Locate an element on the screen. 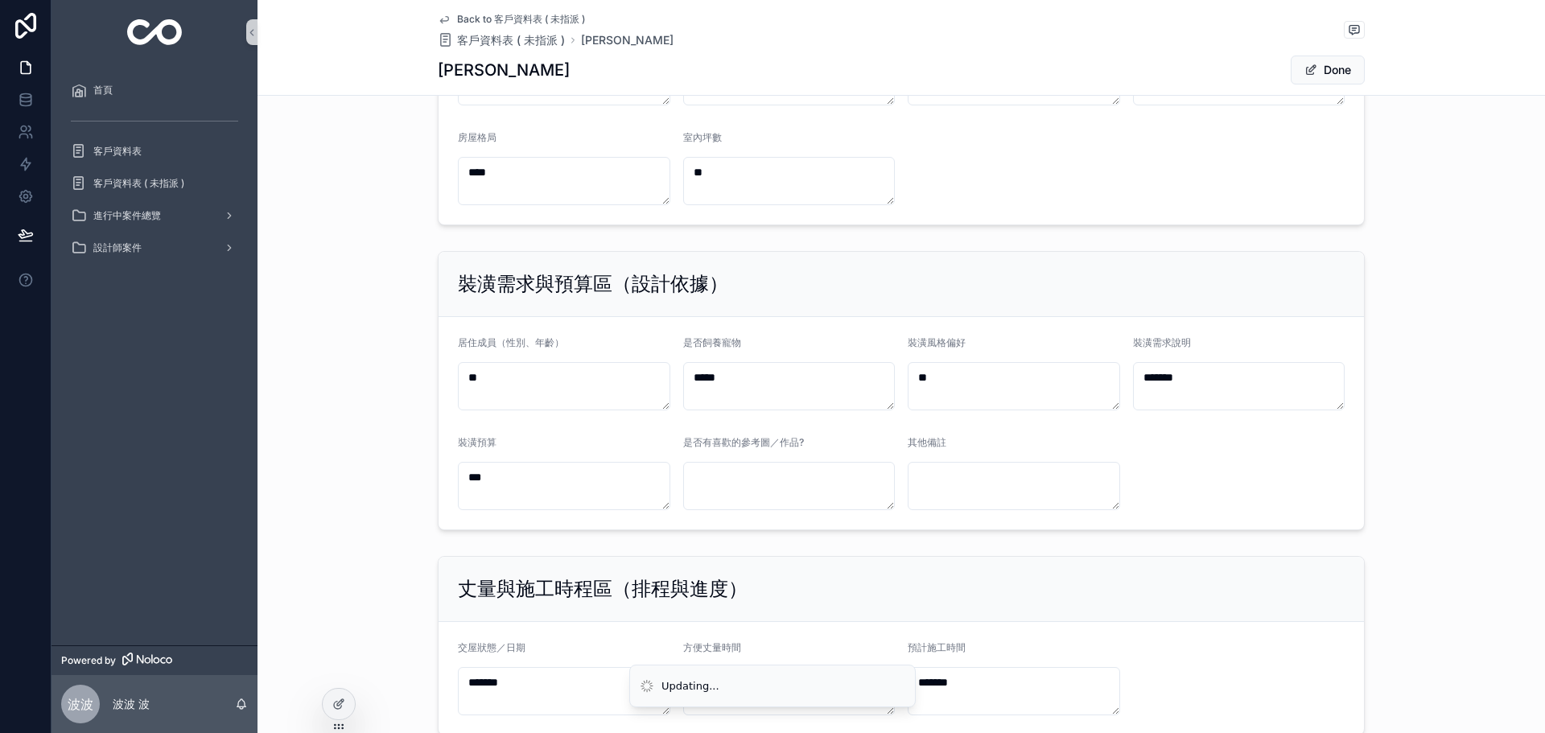 This screenshot has height=733, width=1545. span: 首頁 is located at coordinates (103, 90).